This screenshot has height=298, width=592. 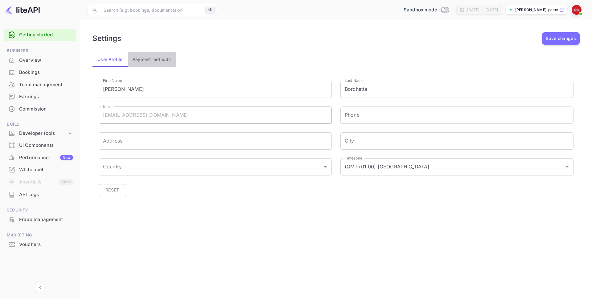 I want to click on button: Collapse navigation, so click(x=40, y=288).